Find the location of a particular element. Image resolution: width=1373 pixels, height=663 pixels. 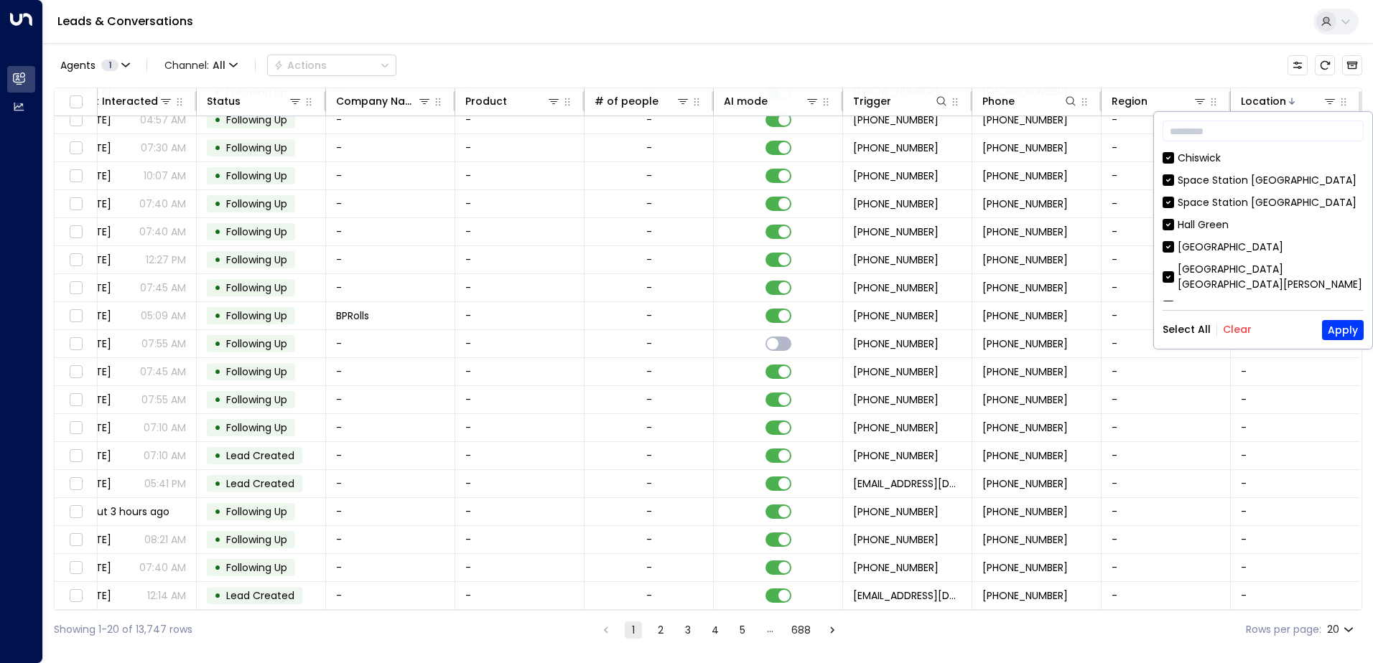

div: 20 is located at coordinates (1341, 630).